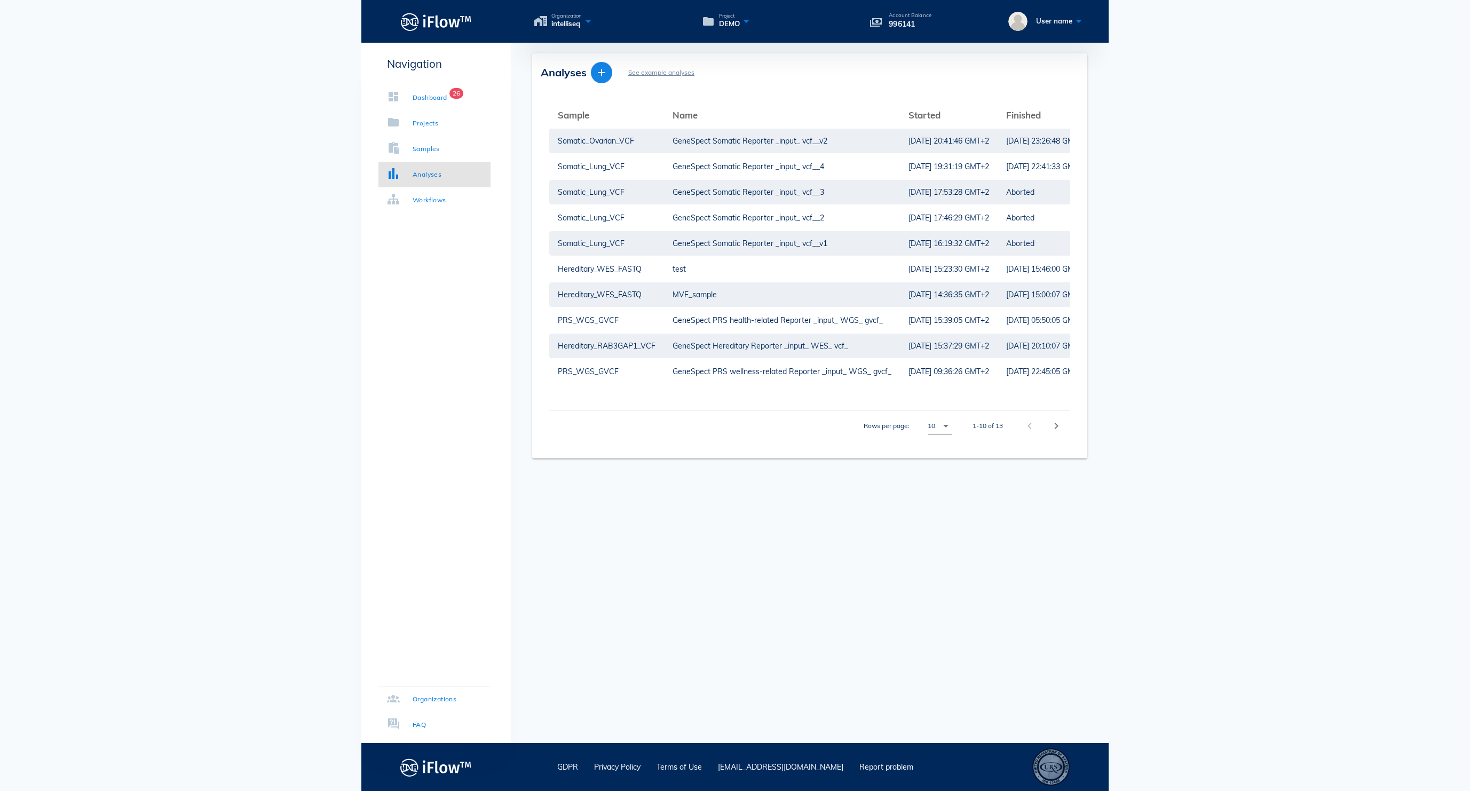 The image size is (1470, 791). Describe the element at coordinates (782, 141) in the screenshot. I see `a: GeneSpect Somatic Reporter _input_ vcf__v2` at that location.